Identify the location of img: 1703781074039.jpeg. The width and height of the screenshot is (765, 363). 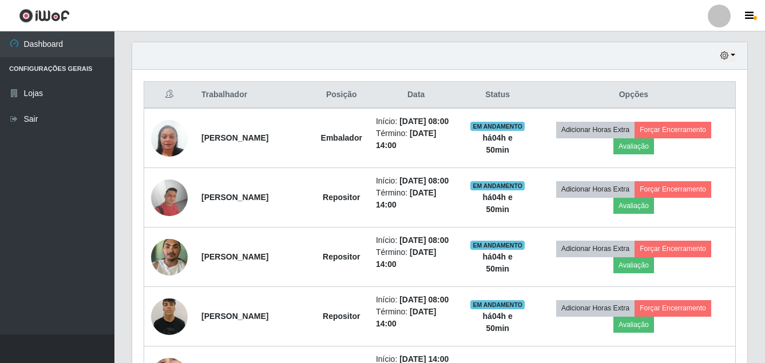
(169, 138).